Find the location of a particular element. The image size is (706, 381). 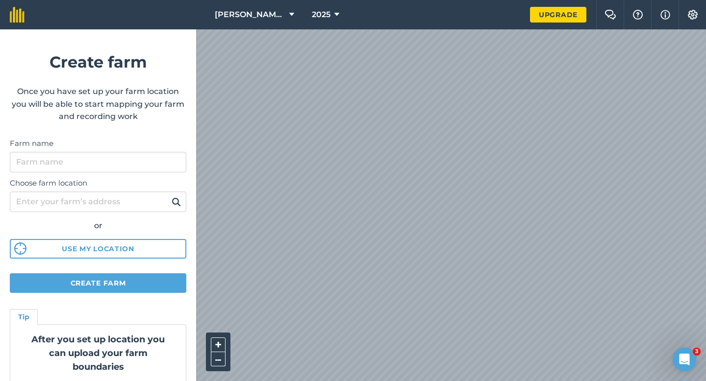

p: Once you have set up your farm location you will be able to start mapping your farm and recording... is located at coordinates (98, 104).